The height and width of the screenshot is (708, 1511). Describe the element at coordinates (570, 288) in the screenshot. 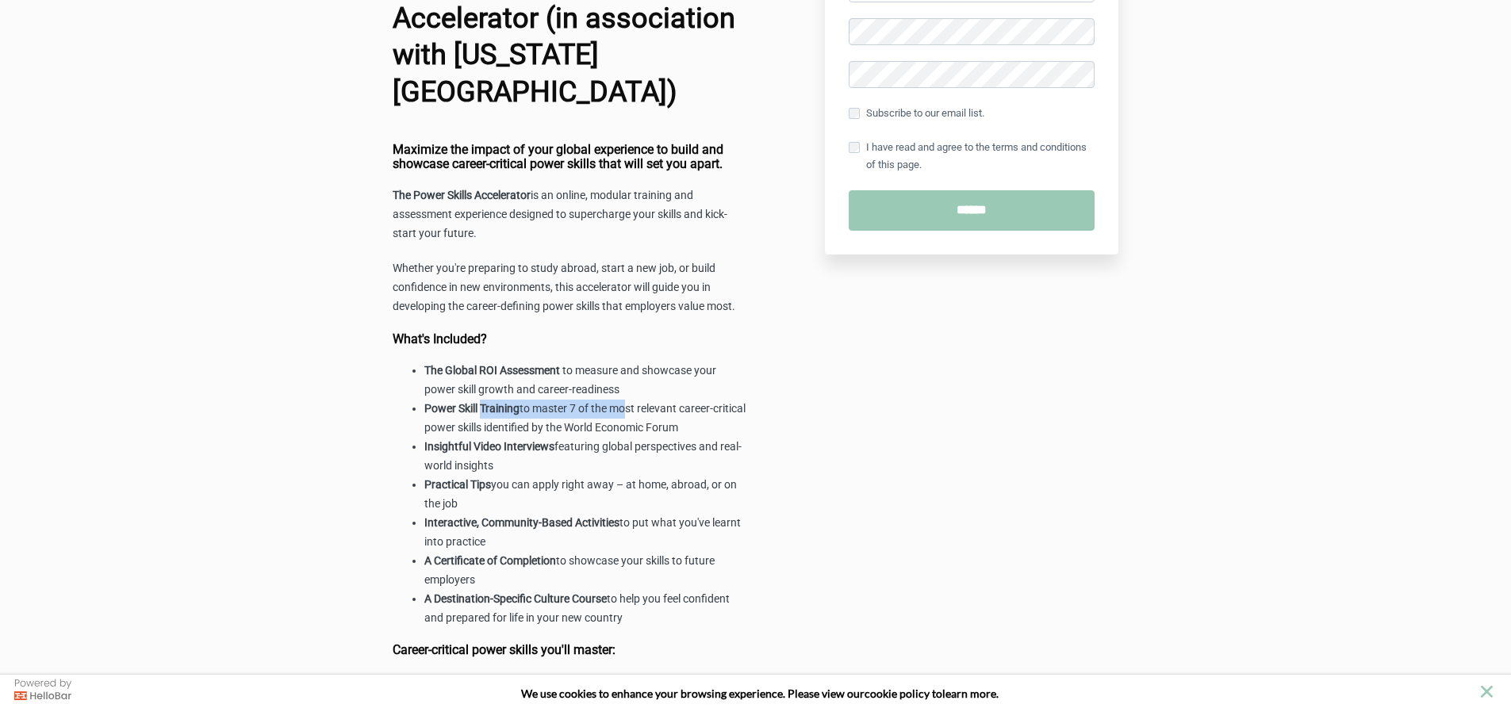

I see `p: Whether you're preparing to study abroad, start a new job, or build confidence in new environment...` at that location.